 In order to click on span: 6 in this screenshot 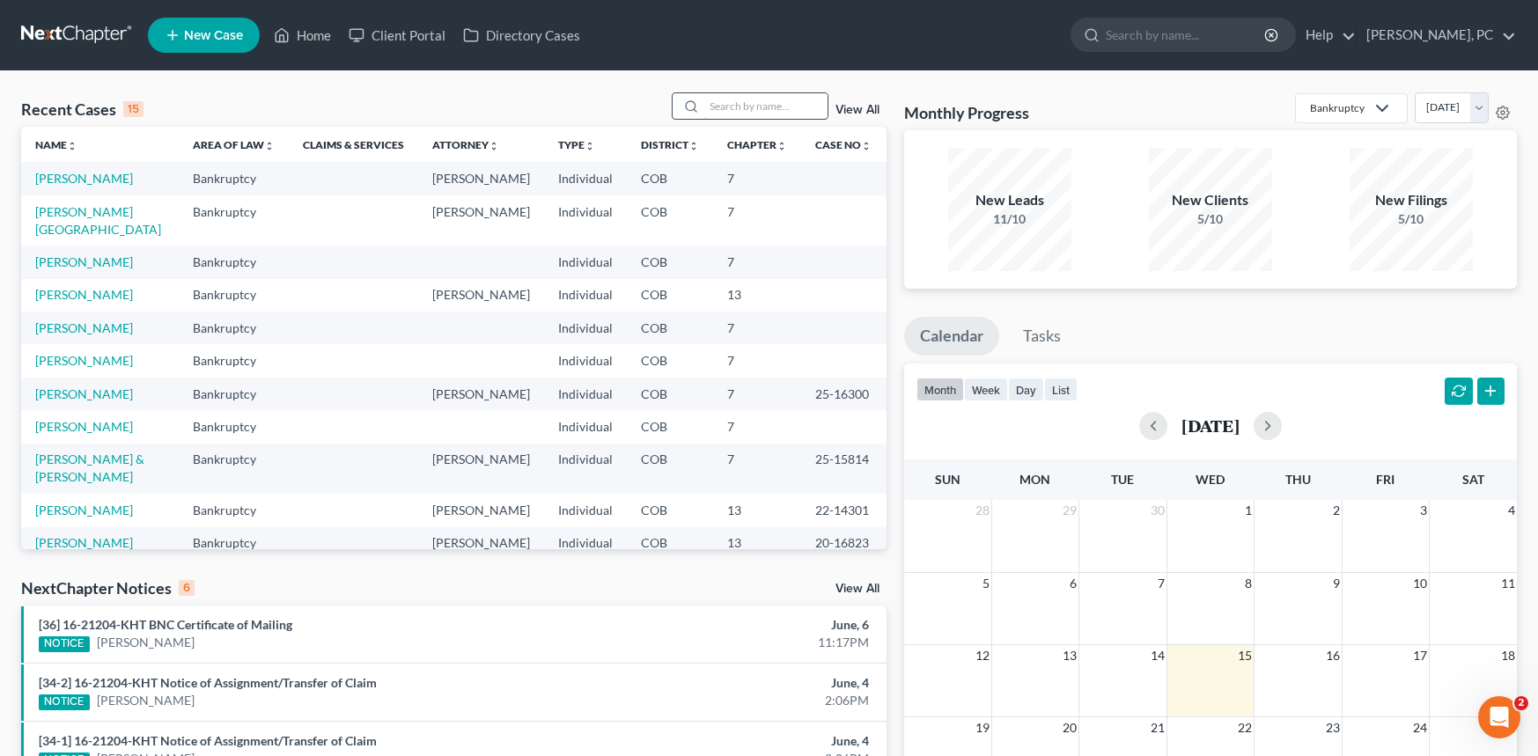, I will do `click(1073, 584)`.